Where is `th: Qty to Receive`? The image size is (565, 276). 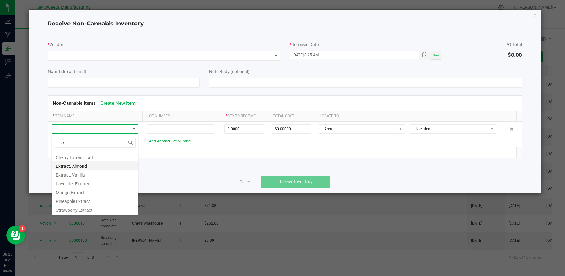 th: Qty to Receive is located at coordinates (244, 116).